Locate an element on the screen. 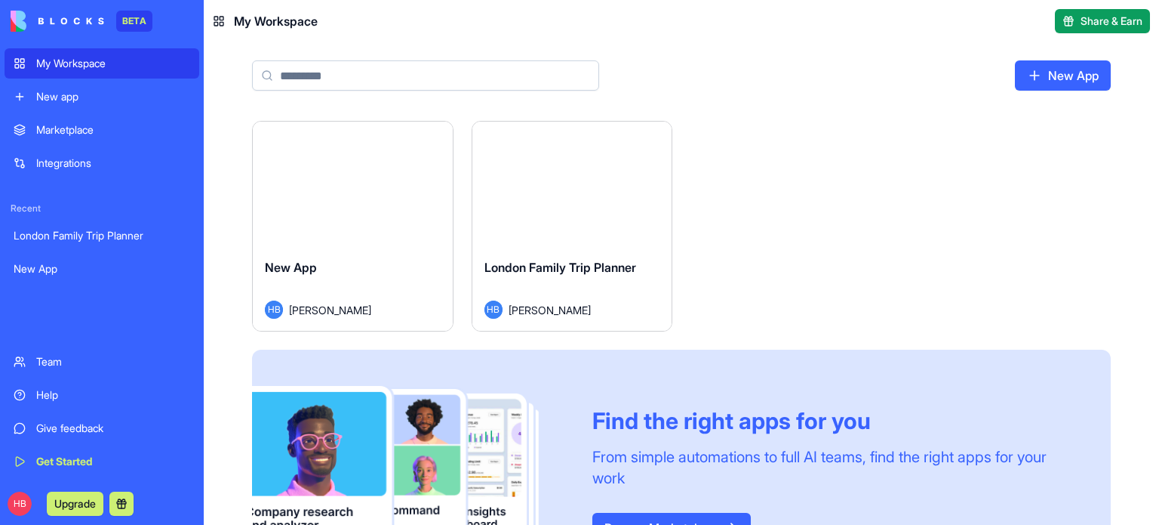  div: New app is located at coordinates (113, 97).